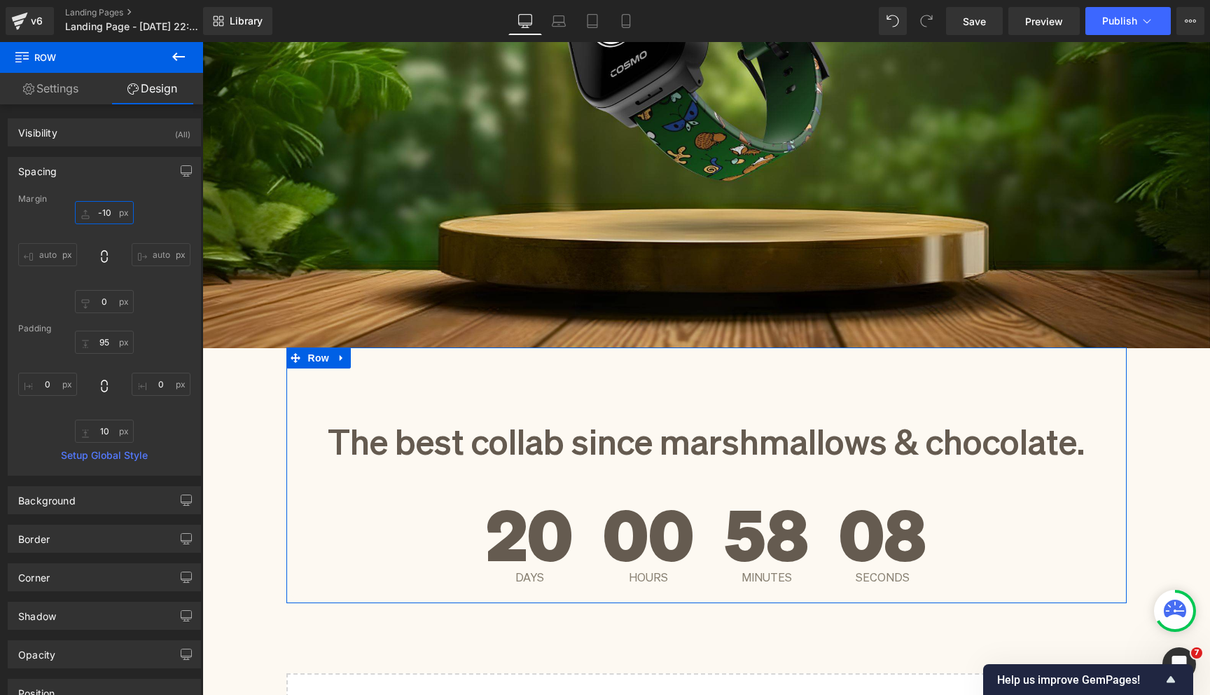  I want to click on div: Shadow, so click(37, 612).